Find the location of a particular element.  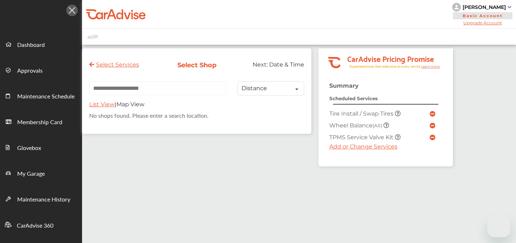

span: Wheel Balance is located at coordinates (356, 125).